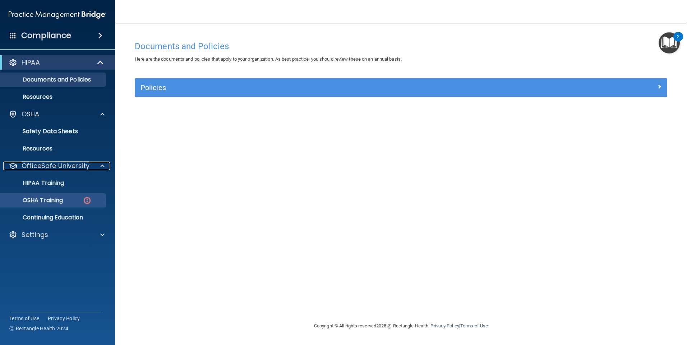 This screenshot has width=687, height=345. What do you see at coordinates (401, 326) in the screenshot?
I see `div: Copyright © All rights reserved 2025 @ Rectangle Health | |` at bounding box center [401, 326].